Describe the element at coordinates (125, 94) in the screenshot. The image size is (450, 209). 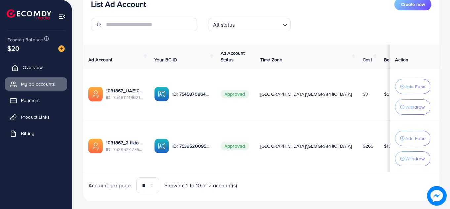
I see `div: <span class='underline'>1031867_UAE10kkk_1756966048687</span></br>7546111196215164946` at that location.